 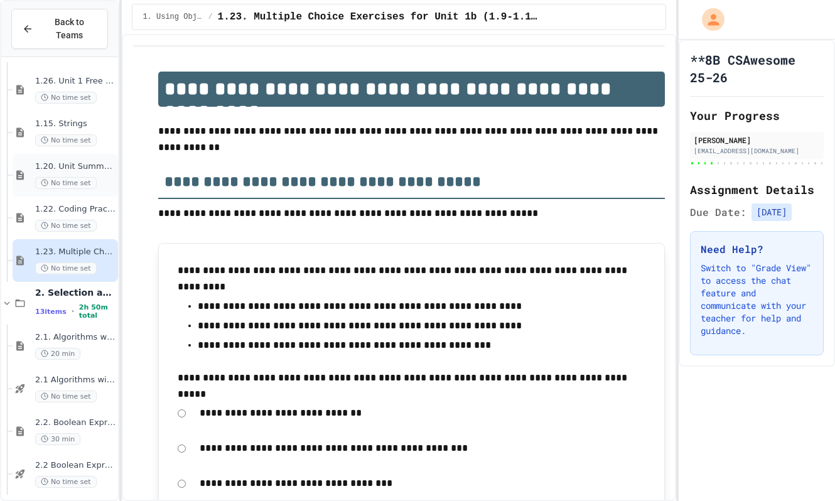 What do you see at coordinates (756, 249) in the screenshot?
I see `h3: Need Help?` at bounding box center [756, 249].